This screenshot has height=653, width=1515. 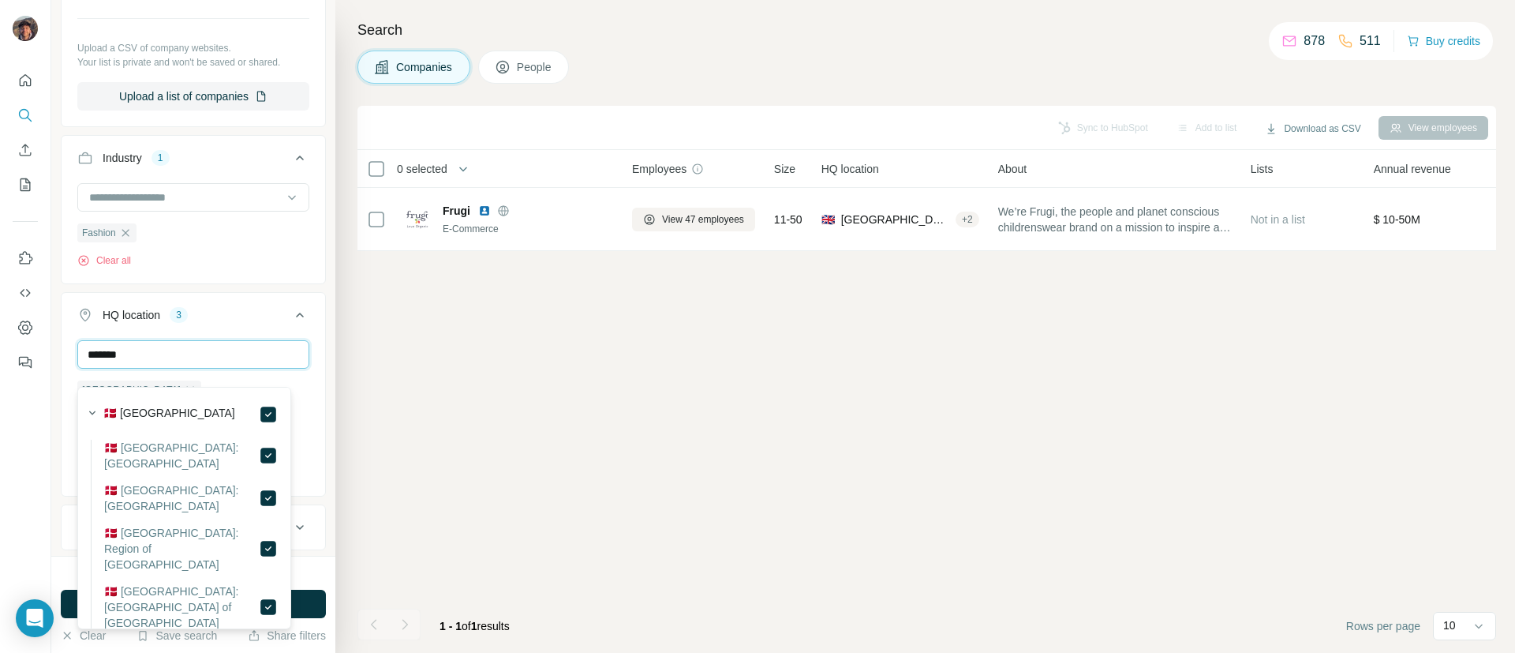 I want to click on button: Use Surfe on LinkedIn, so click(x=25, y=258).